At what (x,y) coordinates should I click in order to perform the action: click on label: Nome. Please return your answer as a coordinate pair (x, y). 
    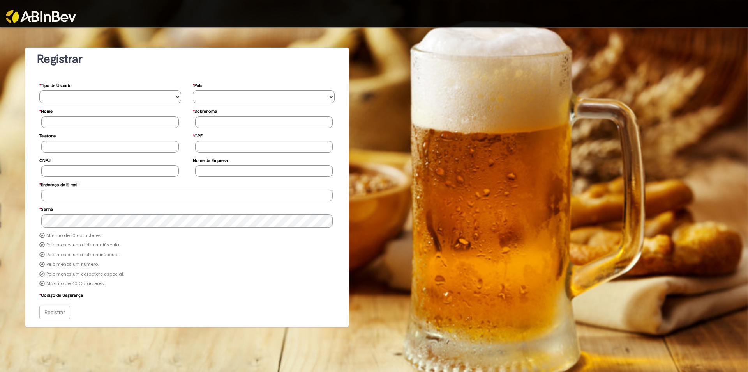
    Looking at the image, I should click on (46, 110).